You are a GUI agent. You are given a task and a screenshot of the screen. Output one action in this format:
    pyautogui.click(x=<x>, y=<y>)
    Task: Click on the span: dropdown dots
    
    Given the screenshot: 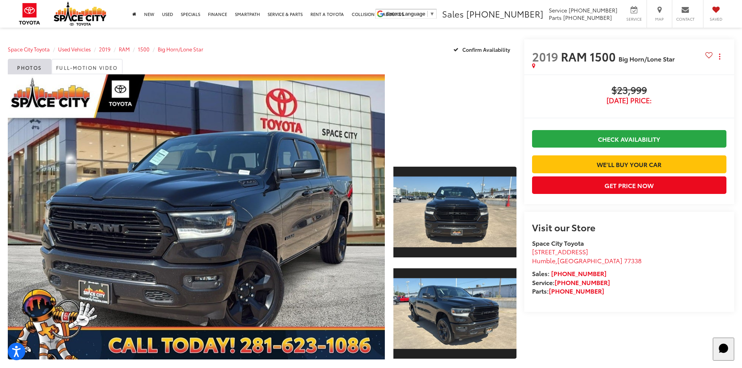 What is the action you would take?
    pyautogui.click(x=719, y=56)
    